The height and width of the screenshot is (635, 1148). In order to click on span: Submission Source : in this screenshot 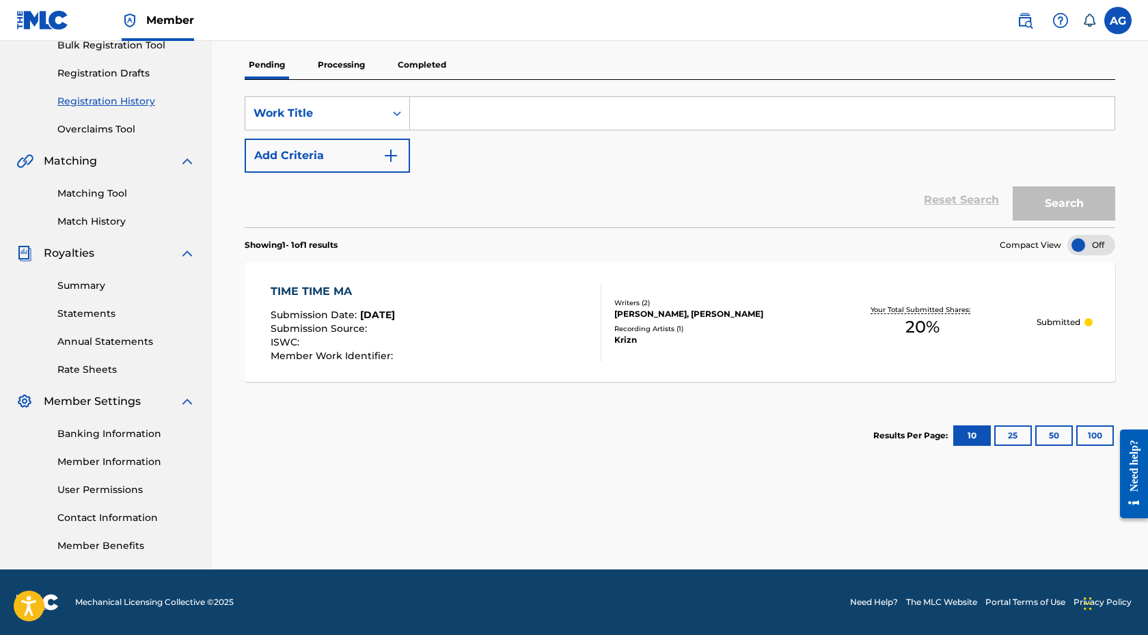, I will do `click(320, 329)`.